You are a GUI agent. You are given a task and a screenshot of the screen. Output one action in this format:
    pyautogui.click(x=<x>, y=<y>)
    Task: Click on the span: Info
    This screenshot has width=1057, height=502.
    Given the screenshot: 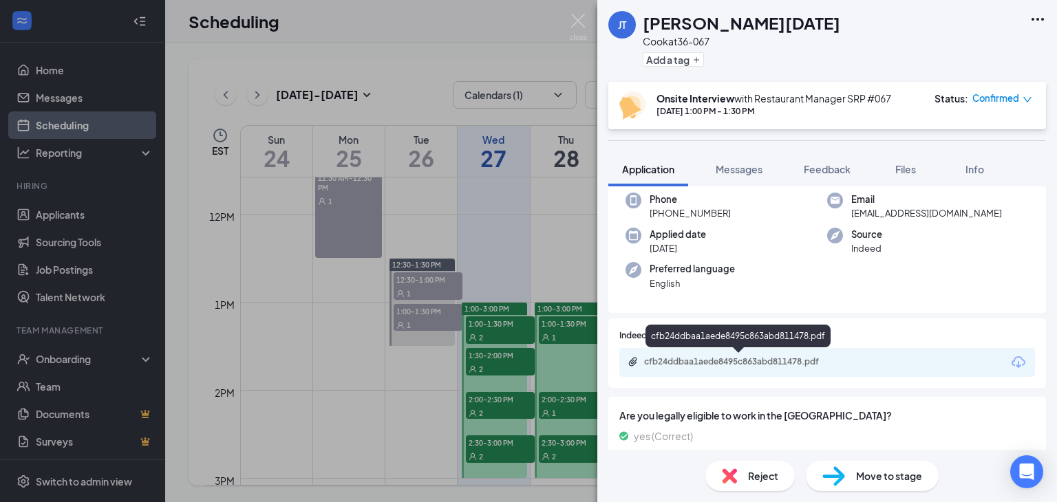 What is the action you would take?
    pyautogui.click(x=974, y=169)
    